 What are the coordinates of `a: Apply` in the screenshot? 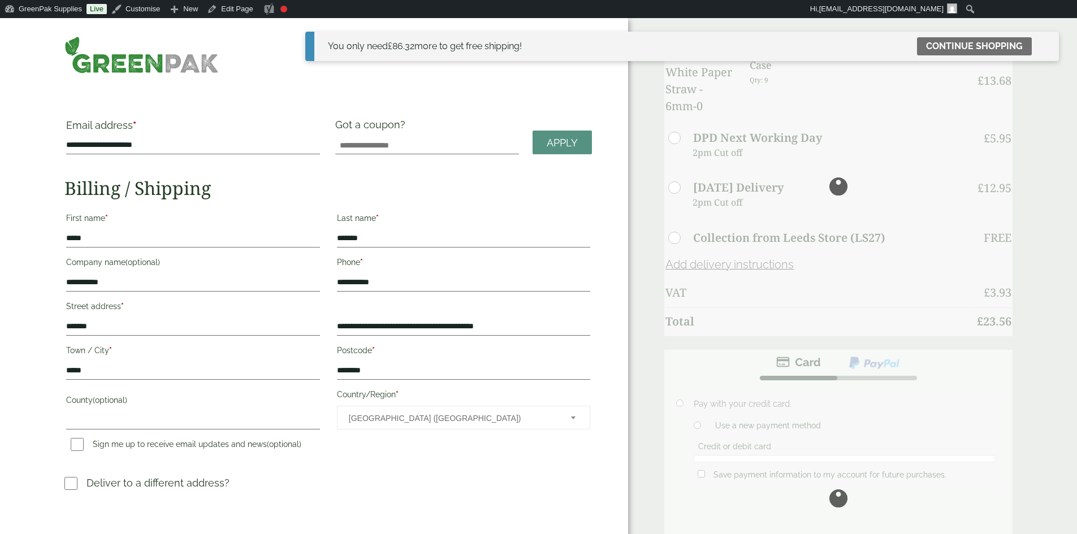 It's located at (562, 142).